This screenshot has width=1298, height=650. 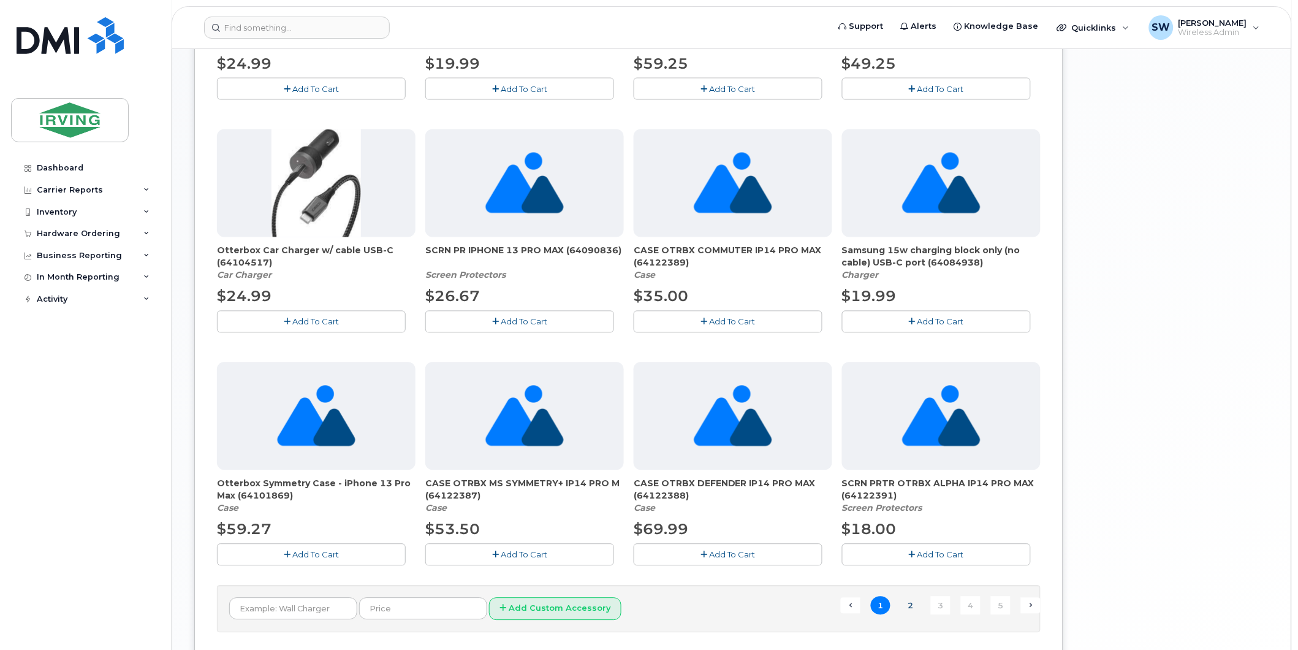 I want to click on span: ← Previous, so click(x=851, y=606).